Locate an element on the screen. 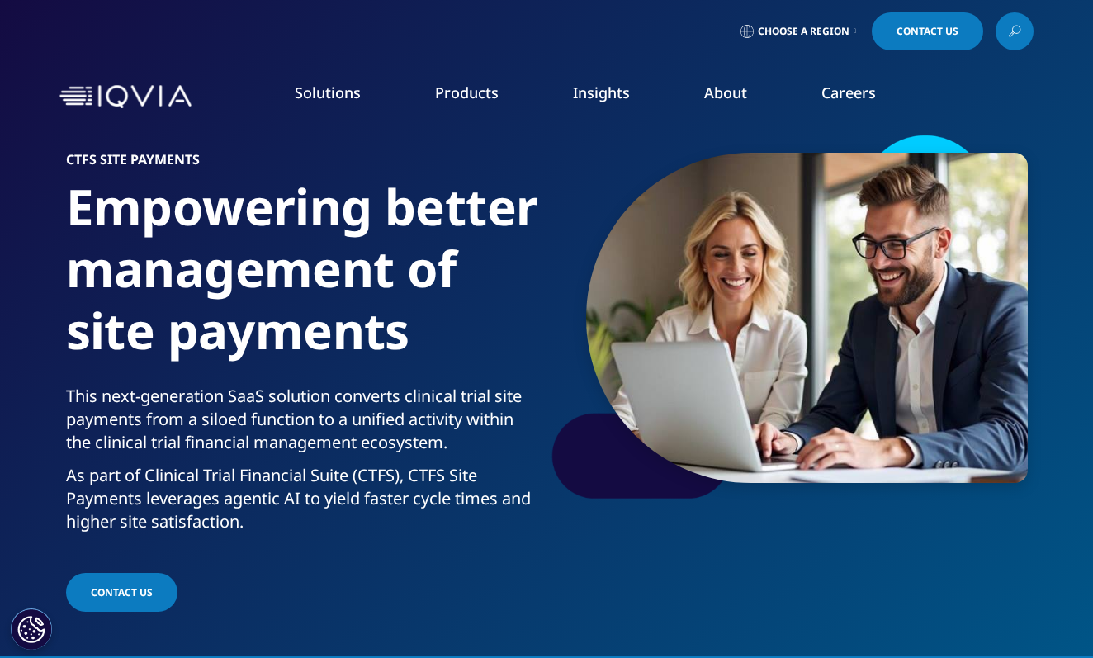  img: 4263_happy-professional-business-man-and-woman-working-on-laptop.jpg is located at coordinates (807, 318).